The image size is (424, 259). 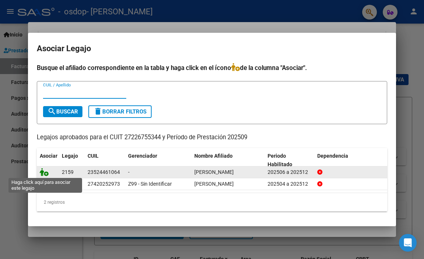 I want to click on span: Periodo Habilitado, so click(x=280, y=160).